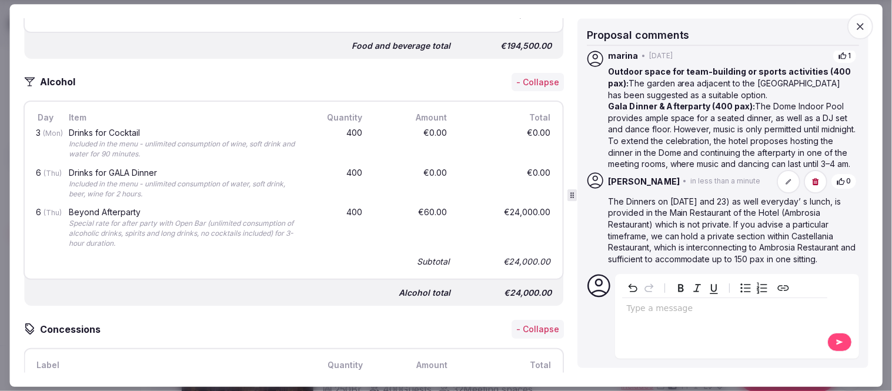 The image size is (892, 391). I want to click on strong: Gala Dinner & Afterparty (400 pax):, so click(681, 106).